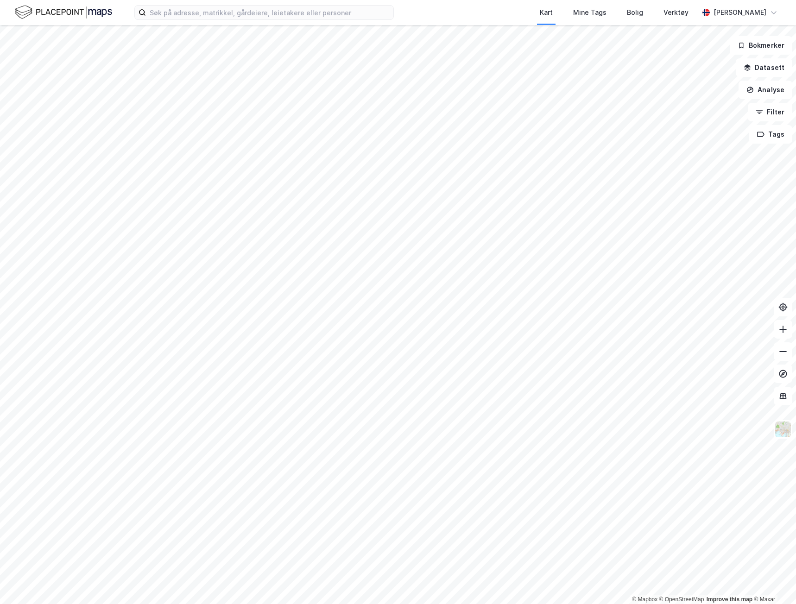 This screenshot has width=796, height=604. Describe the element at coordinates (635, 13) in the screenshot. I see `div: Bolig` at that location.